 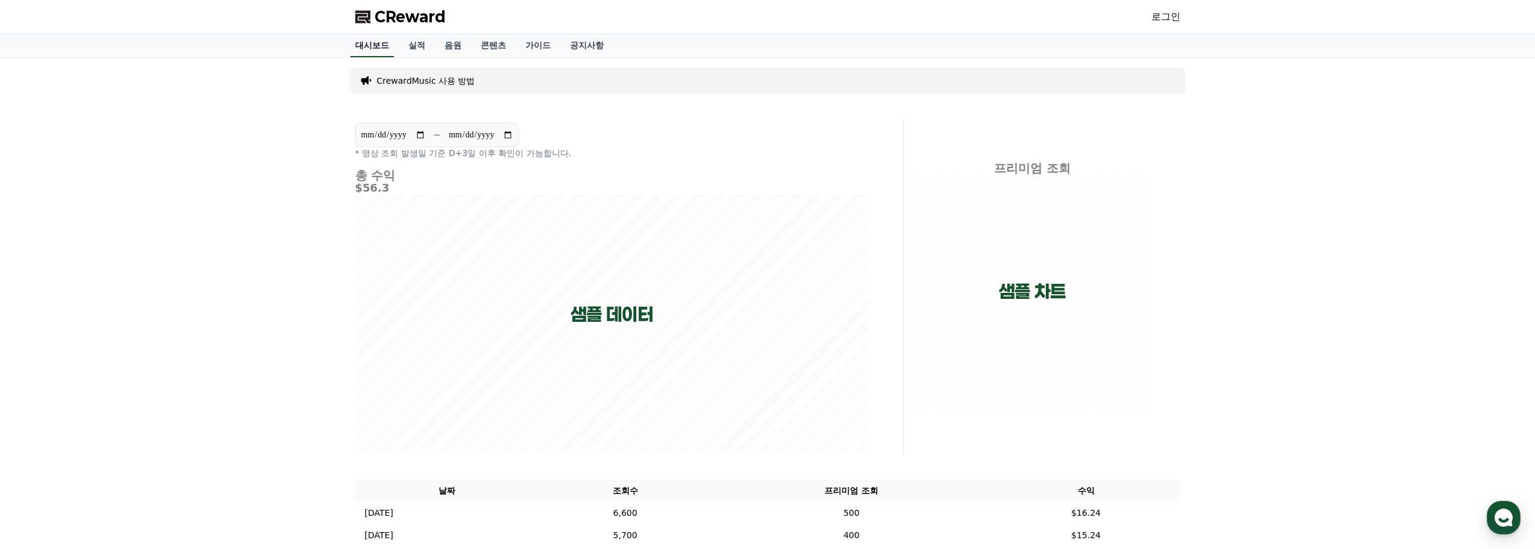 I want to click on h5: $56.3, so click(x=612, y=188).